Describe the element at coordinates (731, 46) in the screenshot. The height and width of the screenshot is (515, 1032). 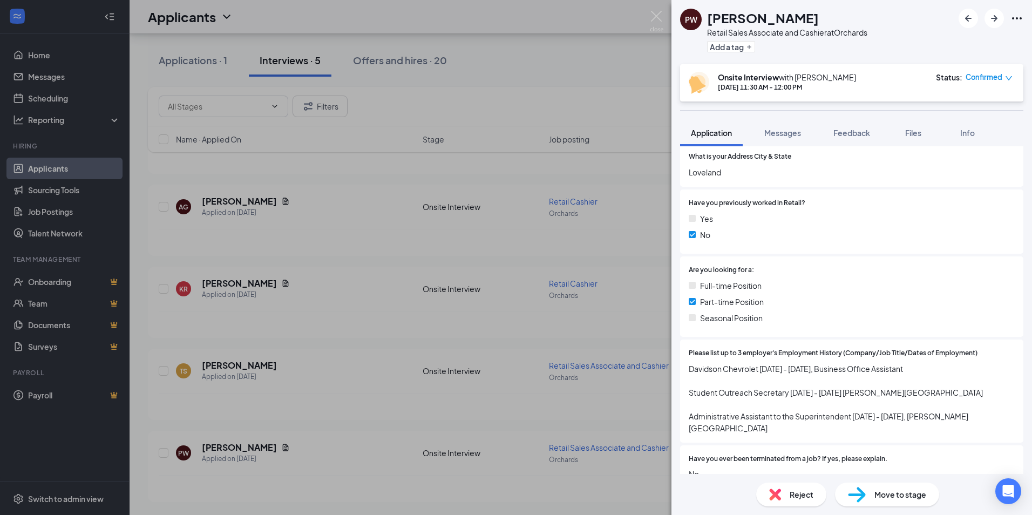
I see `button: PlusAdd a tag` at that location.